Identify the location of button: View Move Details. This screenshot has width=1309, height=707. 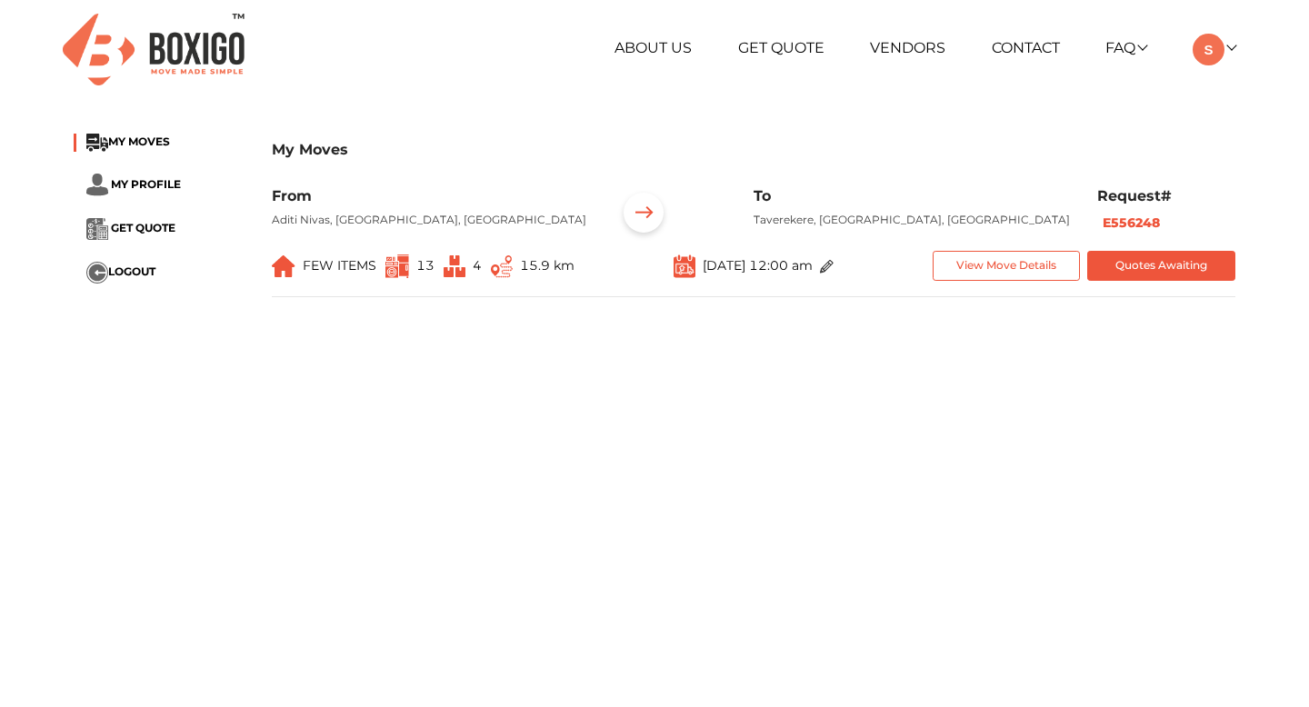
(1006, 265).